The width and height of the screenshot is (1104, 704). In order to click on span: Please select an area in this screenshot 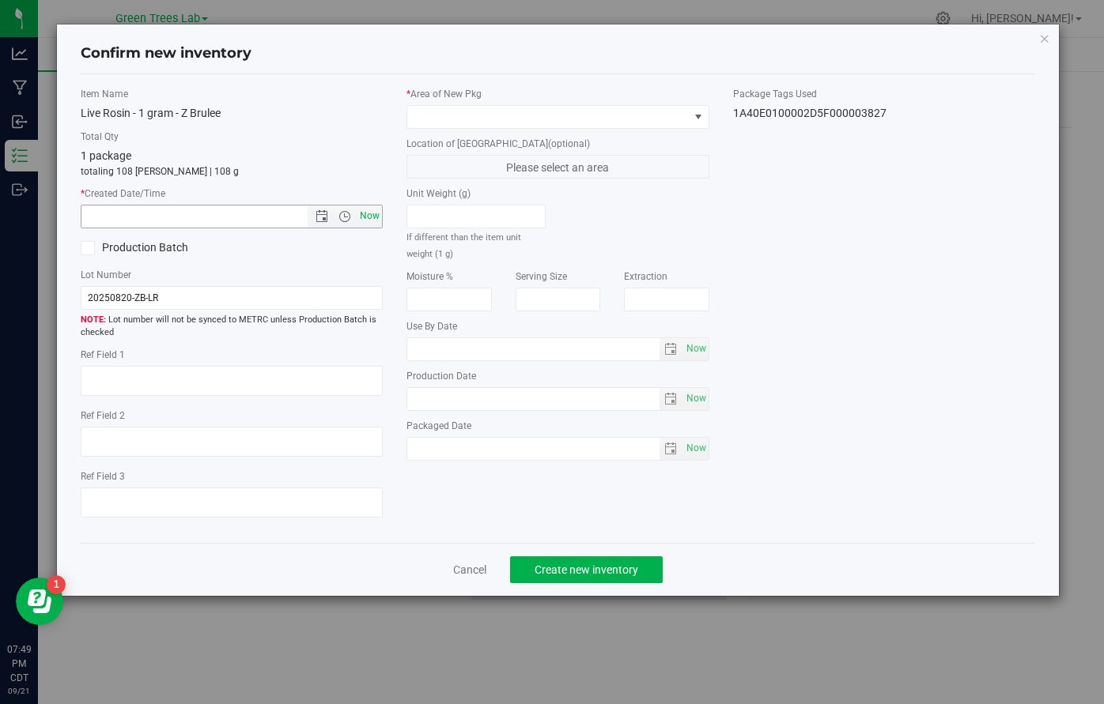, I will do `click(557, 167)`.